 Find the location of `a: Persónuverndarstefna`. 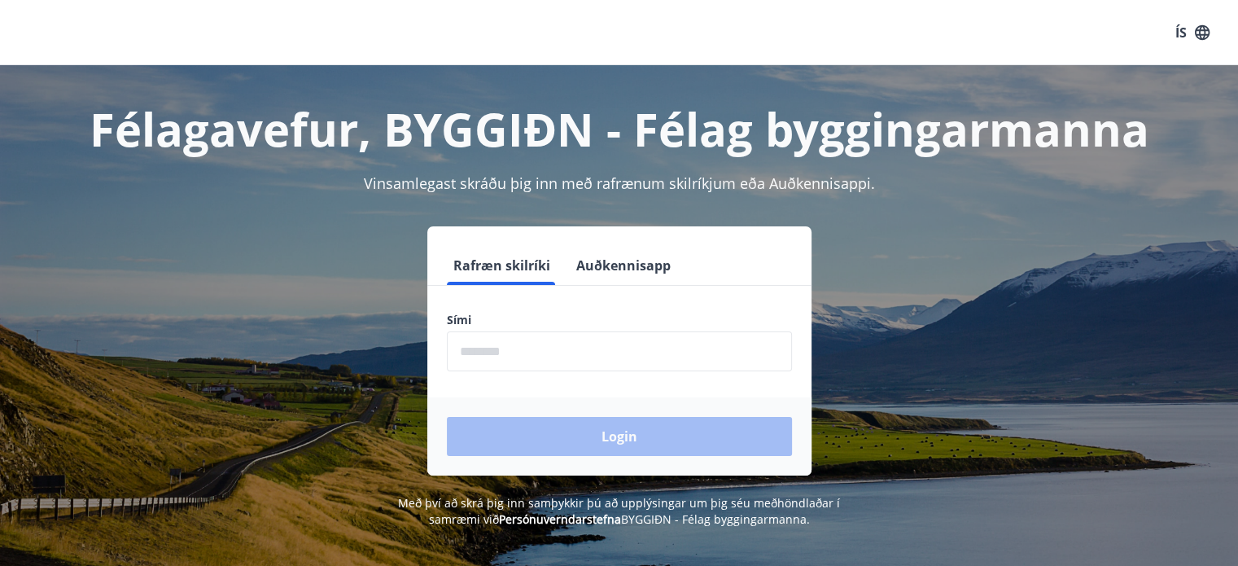

a: Persónuverndarstefna is located at coordinates (560, 518).